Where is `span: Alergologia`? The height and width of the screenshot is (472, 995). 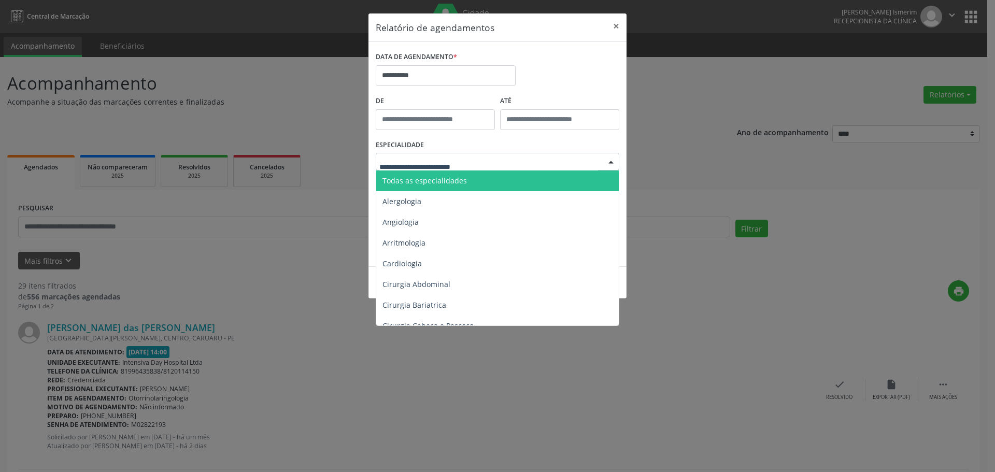
span: Alergologia is located at coordinates (401, 201).